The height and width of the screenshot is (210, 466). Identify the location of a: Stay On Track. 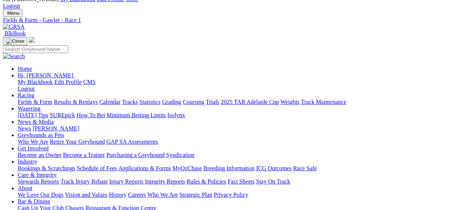
(273, 181).